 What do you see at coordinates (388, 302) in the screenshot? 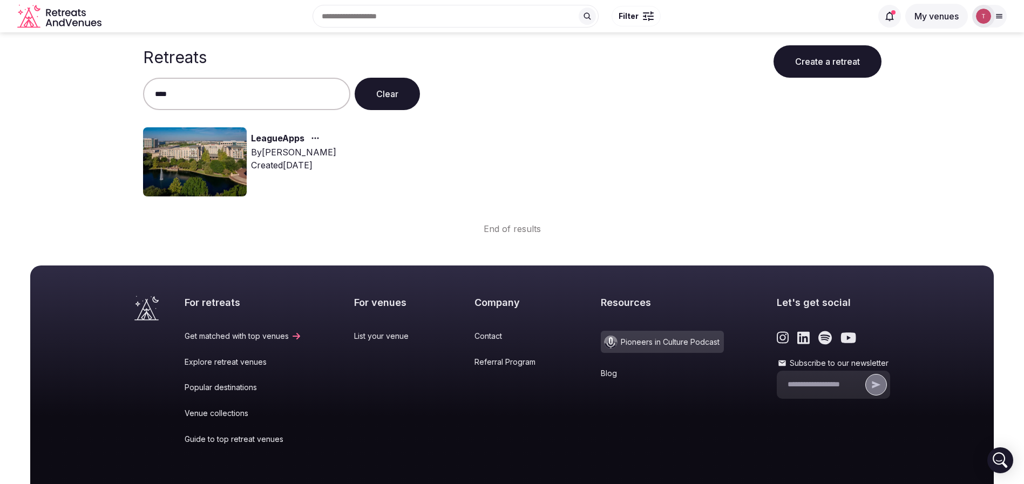
I see `h2: For venues` at bounding box center [388, 302].